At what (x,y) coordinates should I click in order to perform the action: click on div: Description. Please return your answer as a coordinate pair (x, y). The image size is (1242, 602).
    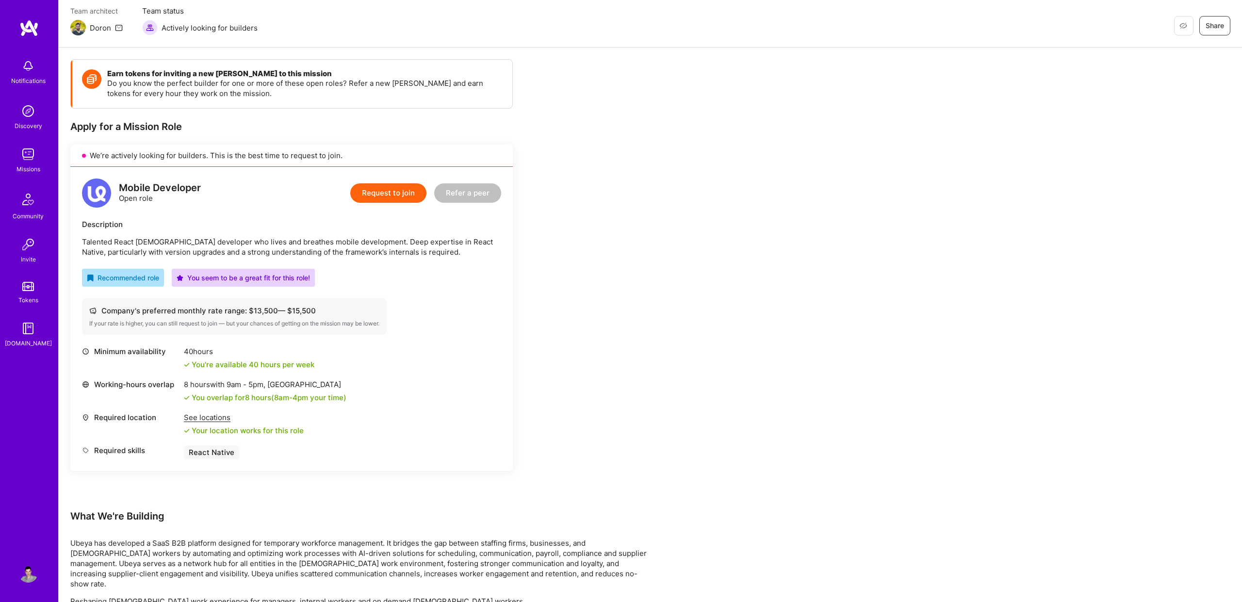
    Looking at the image, I should click on (292, 224).